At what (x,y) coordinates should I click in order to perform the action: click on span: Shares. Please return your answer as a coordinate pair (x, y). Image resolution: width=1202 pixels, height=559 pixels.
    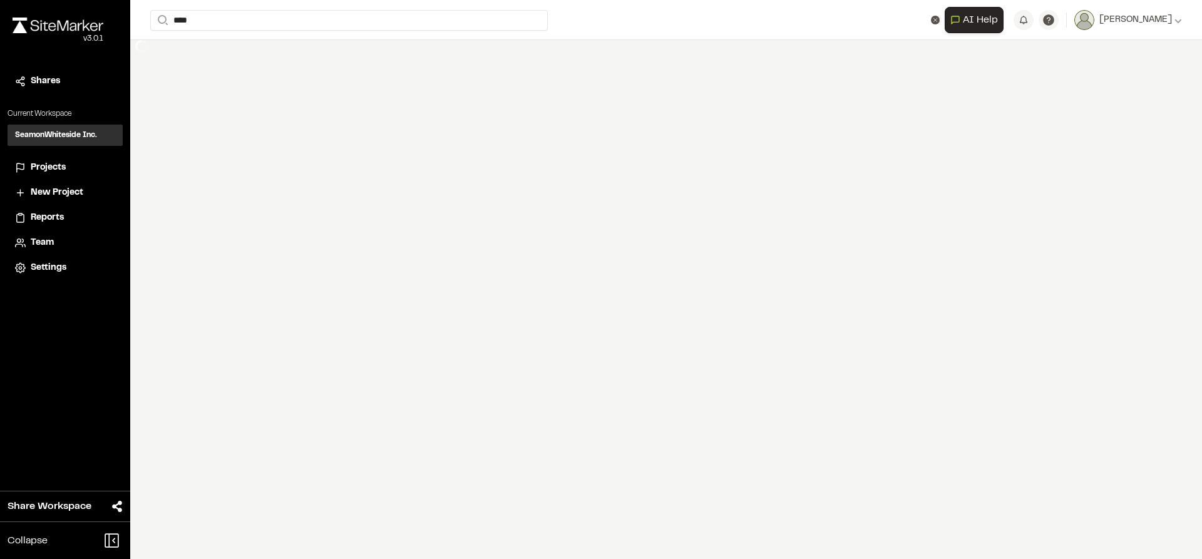
    Looking at the image, I should click on (45, 81).